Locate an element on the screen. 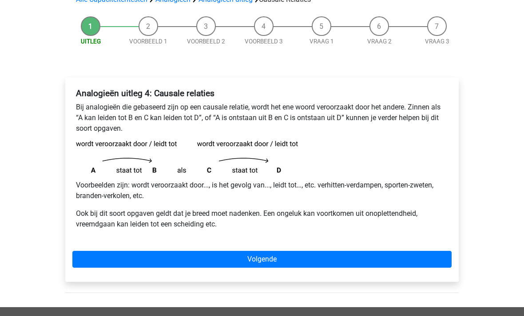  p: Voorbeelden zijn: wordt veroorzaakt door..., is het gevolg van..., leidt tot…, etc. verhitten-ver... is located at coordinates (262, 191).